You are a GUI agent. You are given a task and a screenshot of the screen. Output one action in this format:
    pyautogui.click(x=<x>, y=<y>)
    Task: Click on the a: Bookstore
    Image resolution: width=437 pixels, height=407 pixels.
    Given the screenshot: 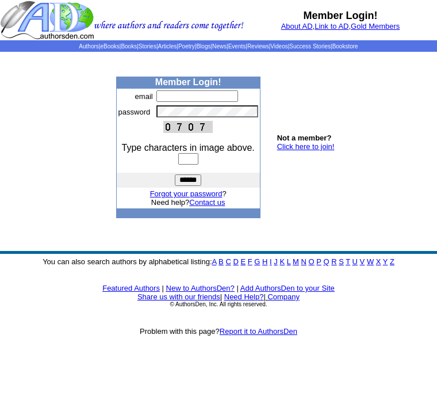 What is the action you would take?
    pyautogui.click(x=345, y=46)
    